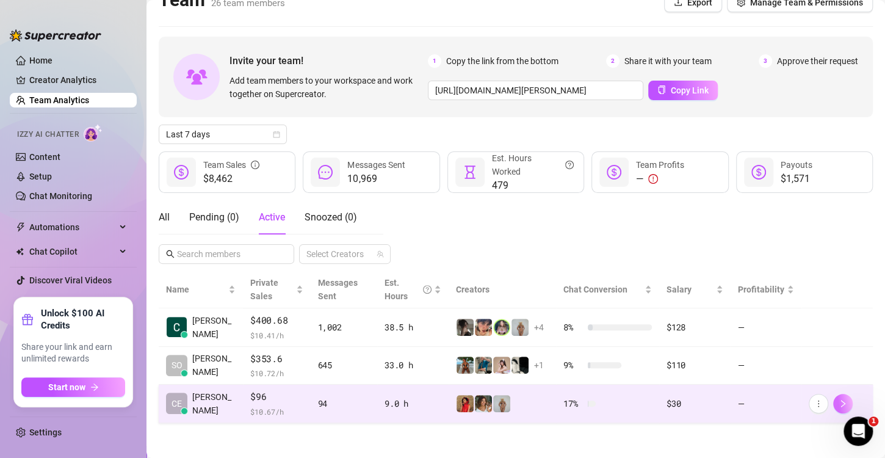 The height and width of the screenshot is (458, 885). What do you see at coordinates (70, 280) in the screenshot?
I see `a: Discover Viral Videos` at bounding box center [70, 280].